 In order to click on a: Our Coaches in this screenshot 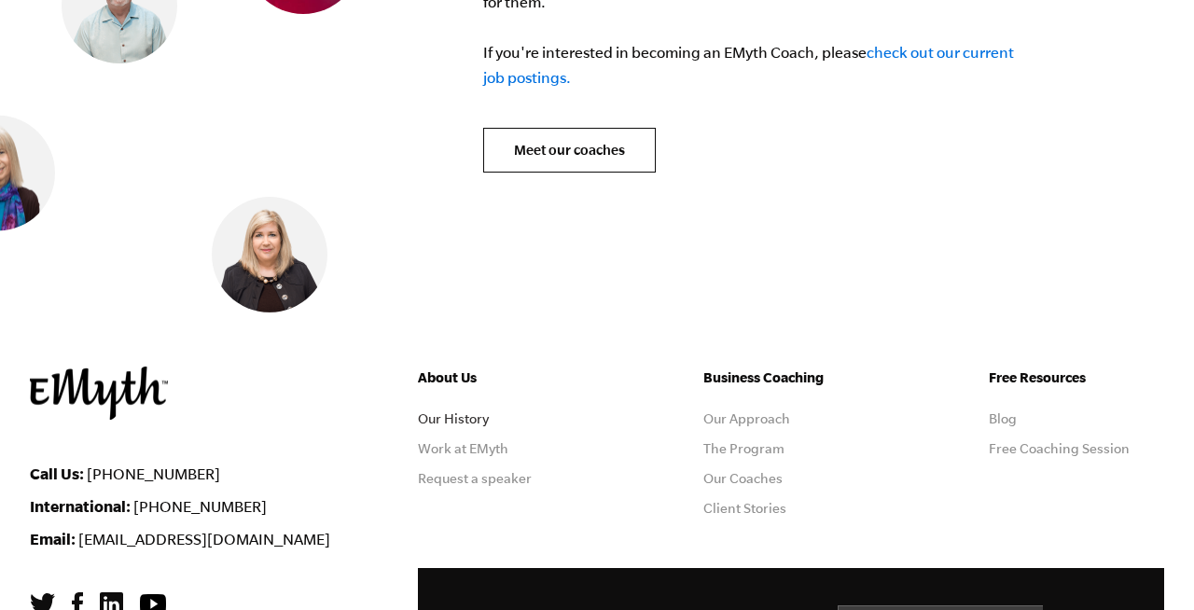, I will do `click(742, 478)`.